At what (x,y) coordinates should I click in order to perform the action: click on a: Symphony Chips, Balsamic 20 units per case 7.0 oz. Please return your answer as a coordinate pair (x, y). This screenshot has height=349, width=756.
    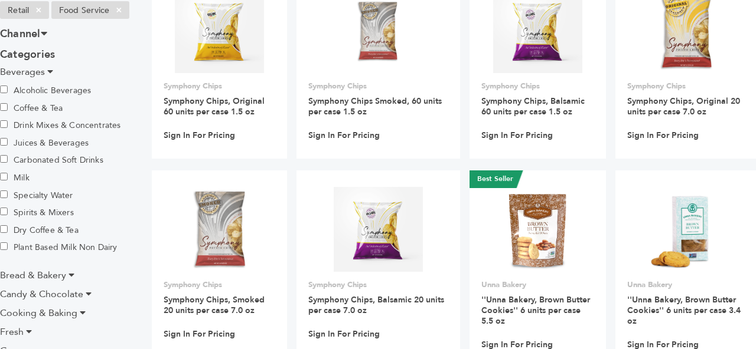
    Looking at the image, I should click on (376, 305).